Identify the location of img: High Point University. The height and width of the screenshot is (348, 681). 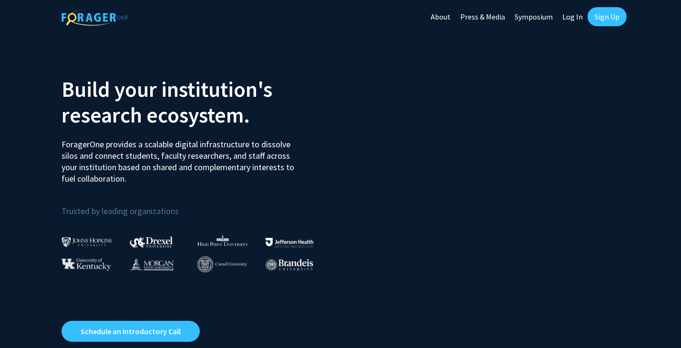
(223, 240).